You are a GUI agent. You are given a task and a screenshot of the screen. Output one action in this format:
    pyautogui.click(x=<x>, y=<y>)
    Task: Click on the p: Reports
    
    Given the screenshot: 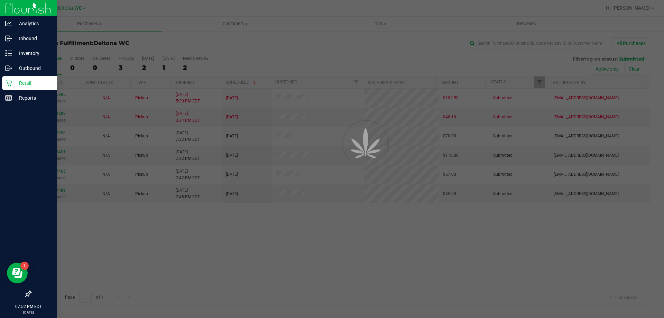 What is the action you would take?
    pyautogui.click(x=33, y=98)
    